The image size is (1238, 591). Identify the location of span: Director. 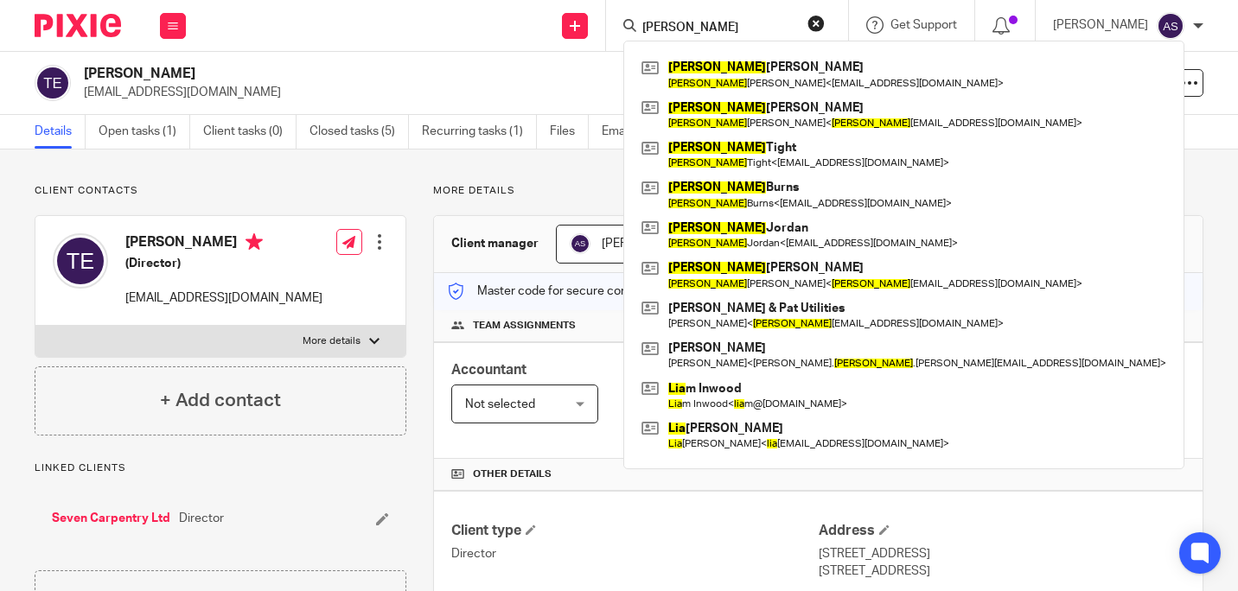
(201, 519).